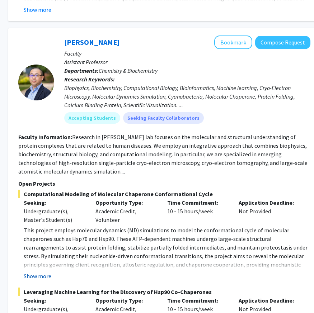 This screenshot has width=314, height=313. I want to click on button: Compose Request to Yanxin Liu, so click(283, 42).